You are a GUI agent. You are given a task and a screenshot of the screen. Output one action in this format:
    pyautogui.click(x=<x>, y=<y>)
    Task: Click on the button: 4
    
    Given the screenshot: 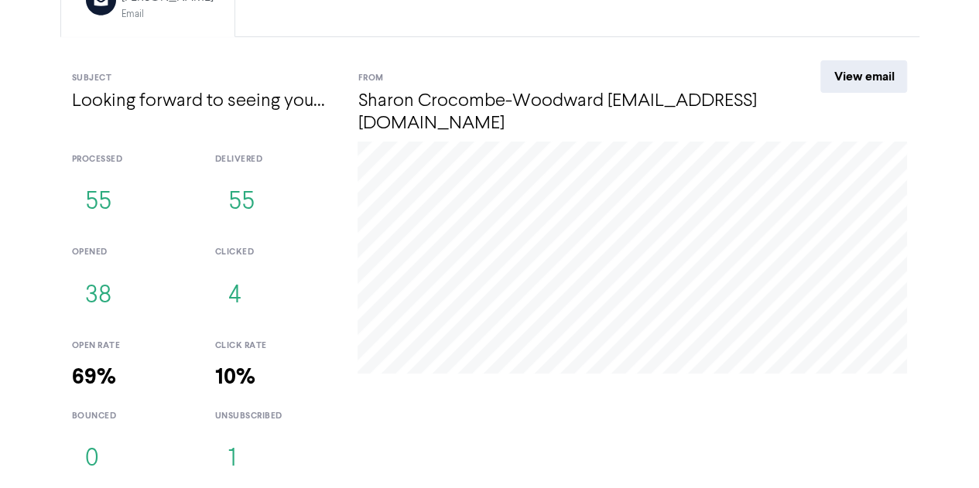 What is the action you would take?
    pyautogui.click(x=234, y=296)
    